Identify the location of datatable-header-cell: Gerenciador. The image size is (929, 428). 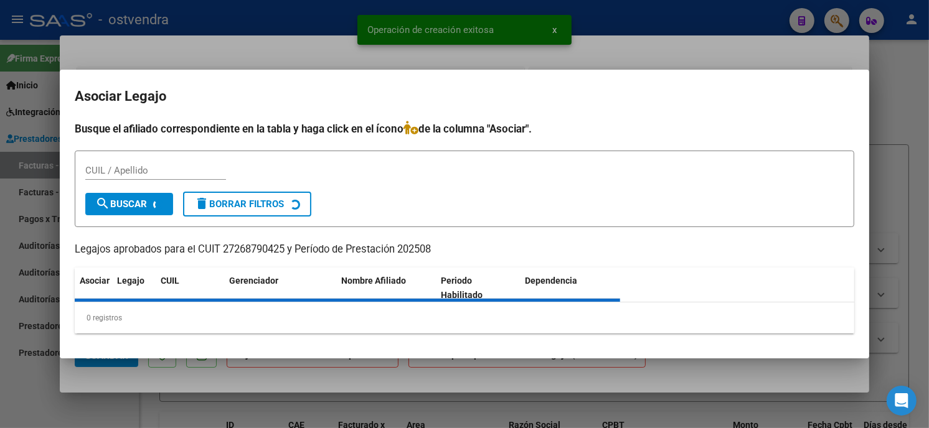
(280, 288).